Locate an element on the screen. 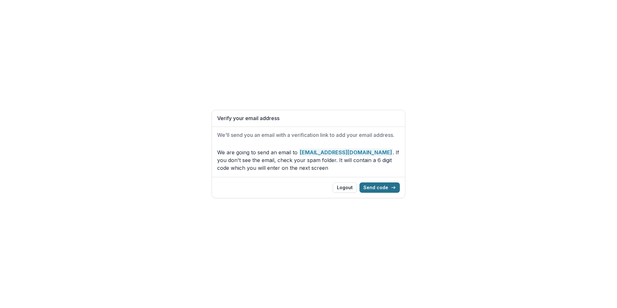 The height and width of the screenshot is (308, 617). button: Logout is located at coordinates (344, 187).